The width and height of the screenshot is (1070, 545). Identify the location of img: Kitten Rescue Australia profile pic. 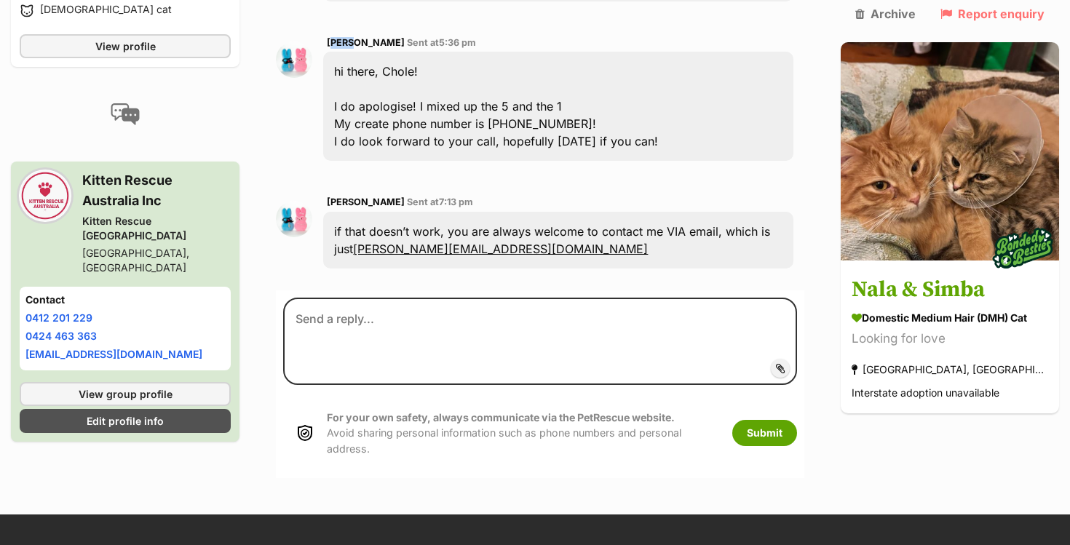
(45, 196).